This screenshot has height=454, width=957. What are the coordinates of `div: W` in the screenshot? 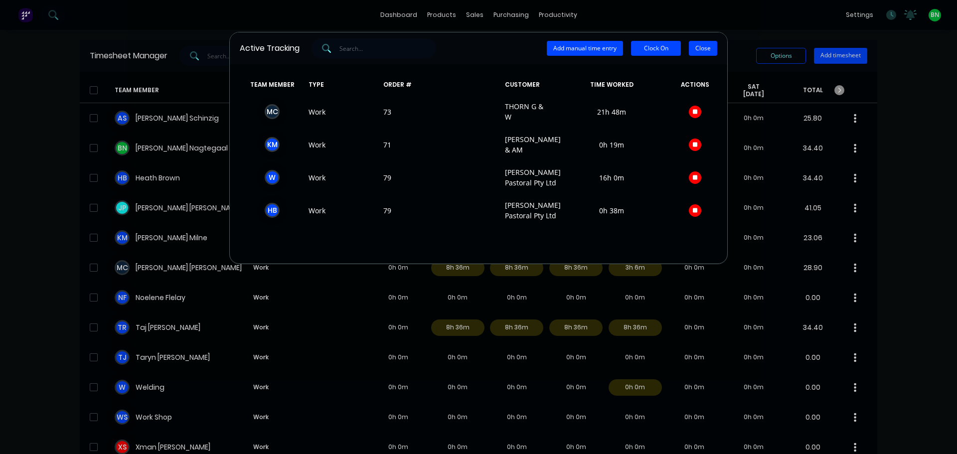 It's located at (272, 177).